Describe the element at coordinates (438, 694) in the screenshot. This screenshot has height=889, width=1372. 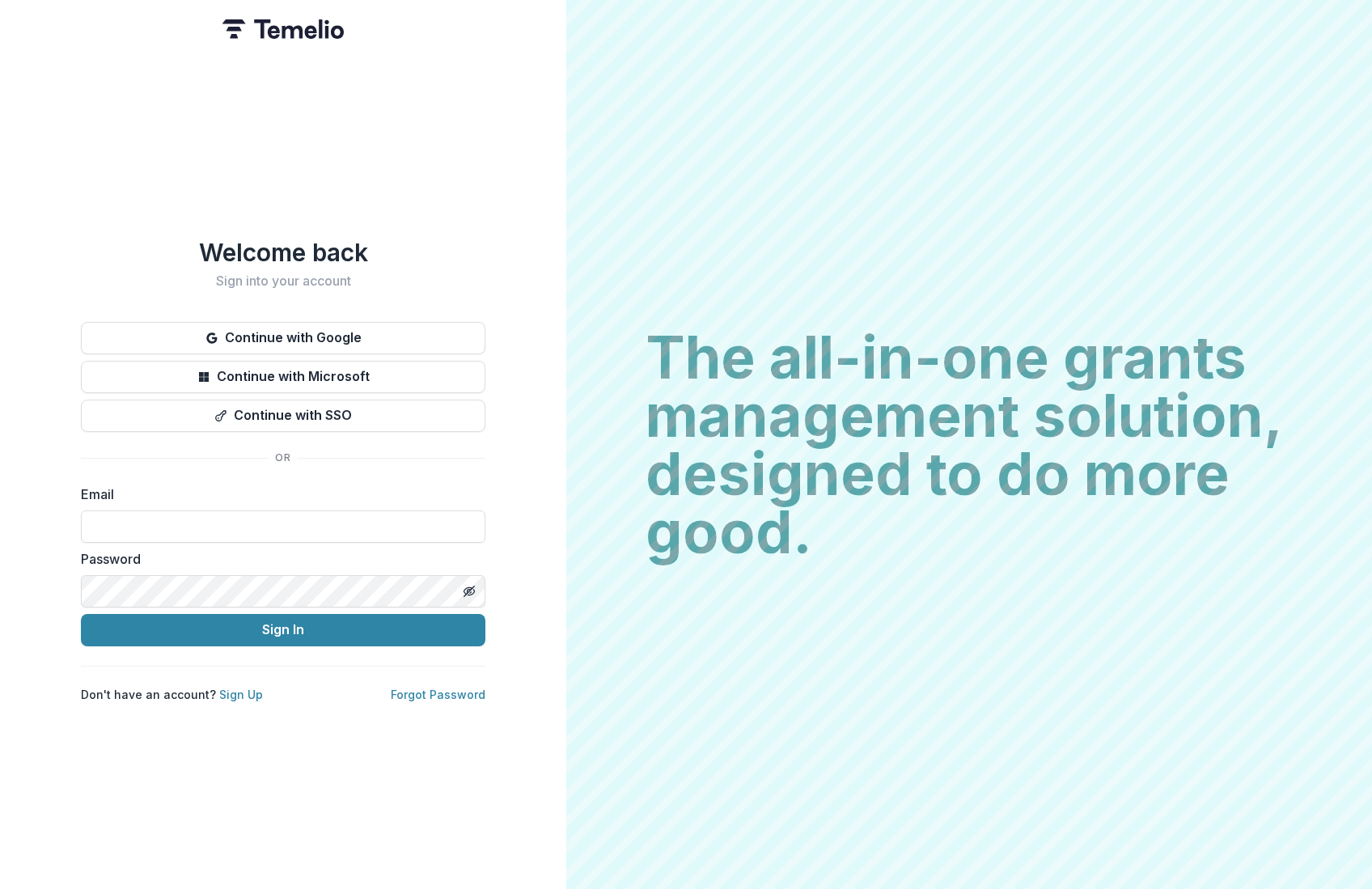
I see `a: Forgot Password` at that location.